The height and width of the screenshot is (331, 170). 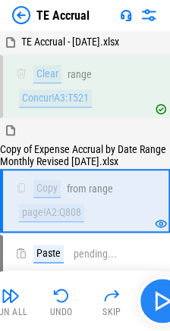 I want to click on img: Back, so click(x=21, y=15).